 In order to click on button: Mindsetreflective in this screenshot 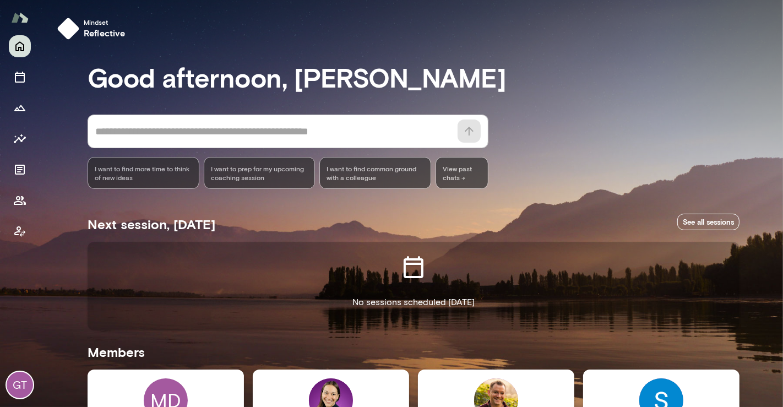, I will do `click(94, 29)`.